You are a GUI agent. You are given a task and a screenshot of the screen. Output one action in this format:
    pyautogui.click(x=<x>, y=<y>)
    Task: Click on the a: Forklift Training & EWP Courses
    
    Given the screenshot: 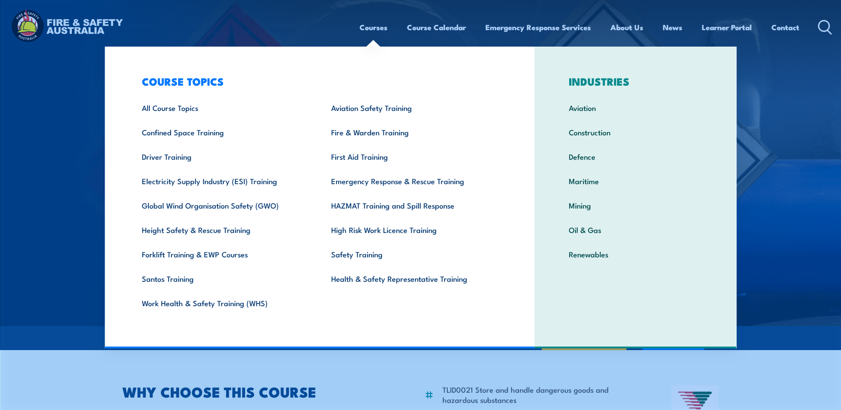 What is the action you would take?
    pyautogui.click(x=223, y=254)
    